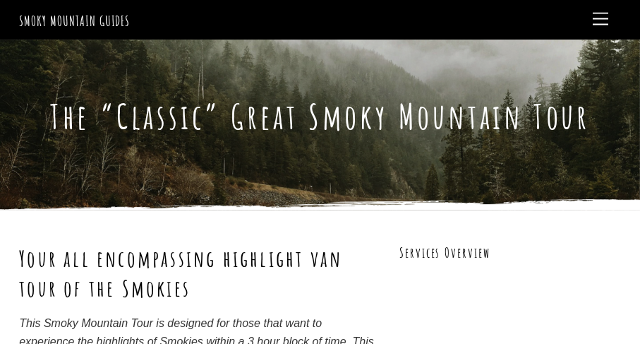 This screenshot has height=344, width=640. What do you see at coordinates (181, 273) in the screenshot?
I see `strong: Your all encompassing highlight van tour of the Smokies` at bounding box center [181, 273].